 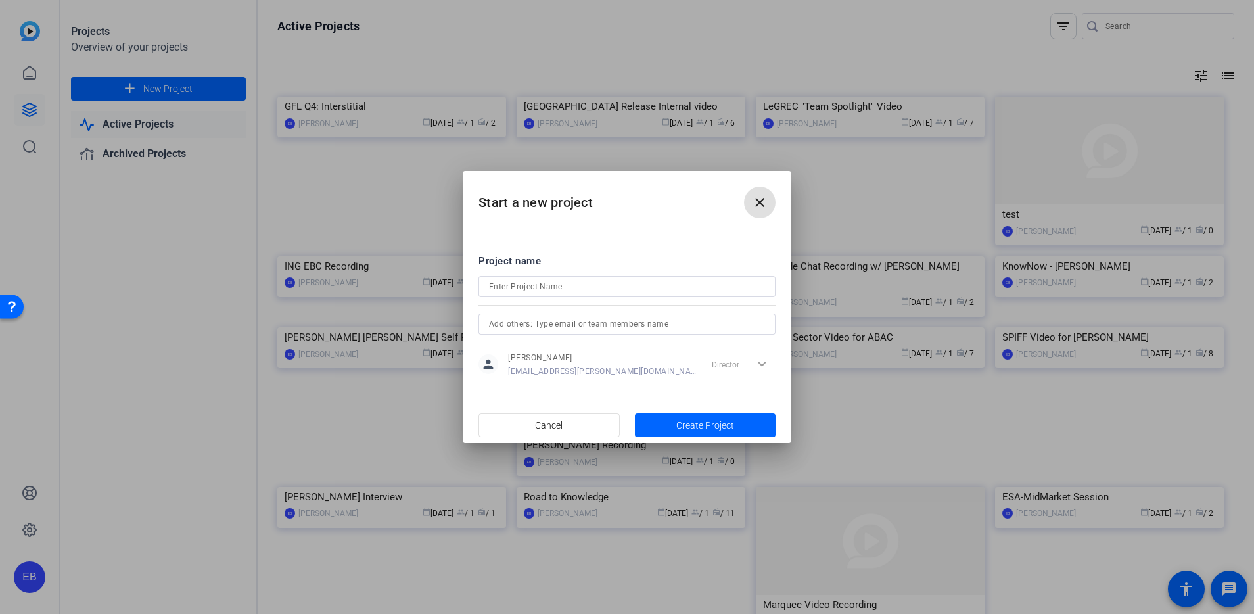 I want to click on h2: Start a new project, so click(x=627, y=197).